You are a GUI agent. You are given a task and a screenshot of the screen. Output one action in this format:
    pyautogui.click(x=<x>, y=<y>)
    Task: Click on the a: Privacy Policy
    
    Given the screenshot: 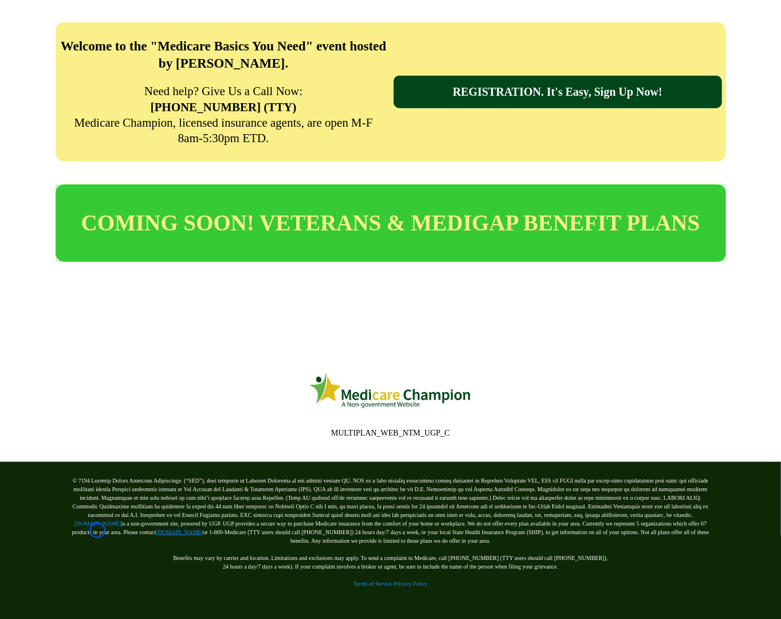 What is the action you would take?
    pyautogui.click(x=411, y=583)
    